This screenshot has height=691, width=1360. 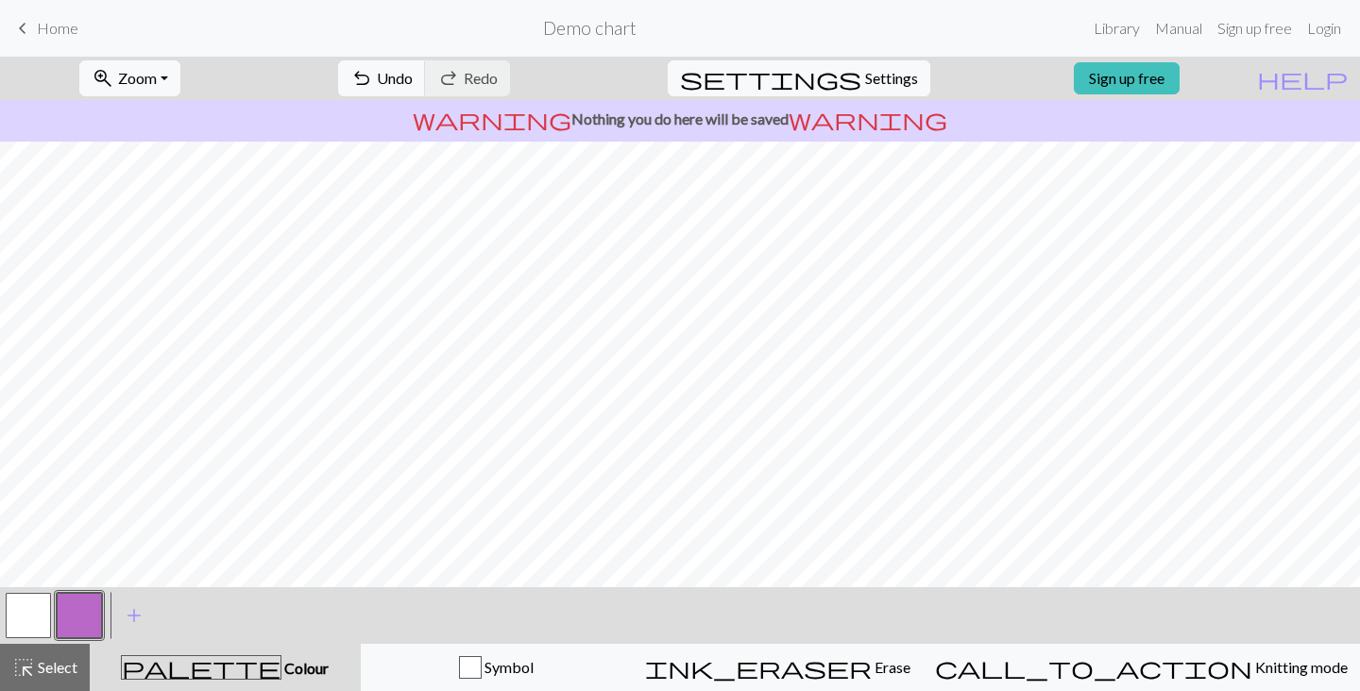 What do you see at coordinates (24, 668) in the screenshot?
I see `span: highlight_alt` at bounding box center [24, 668].